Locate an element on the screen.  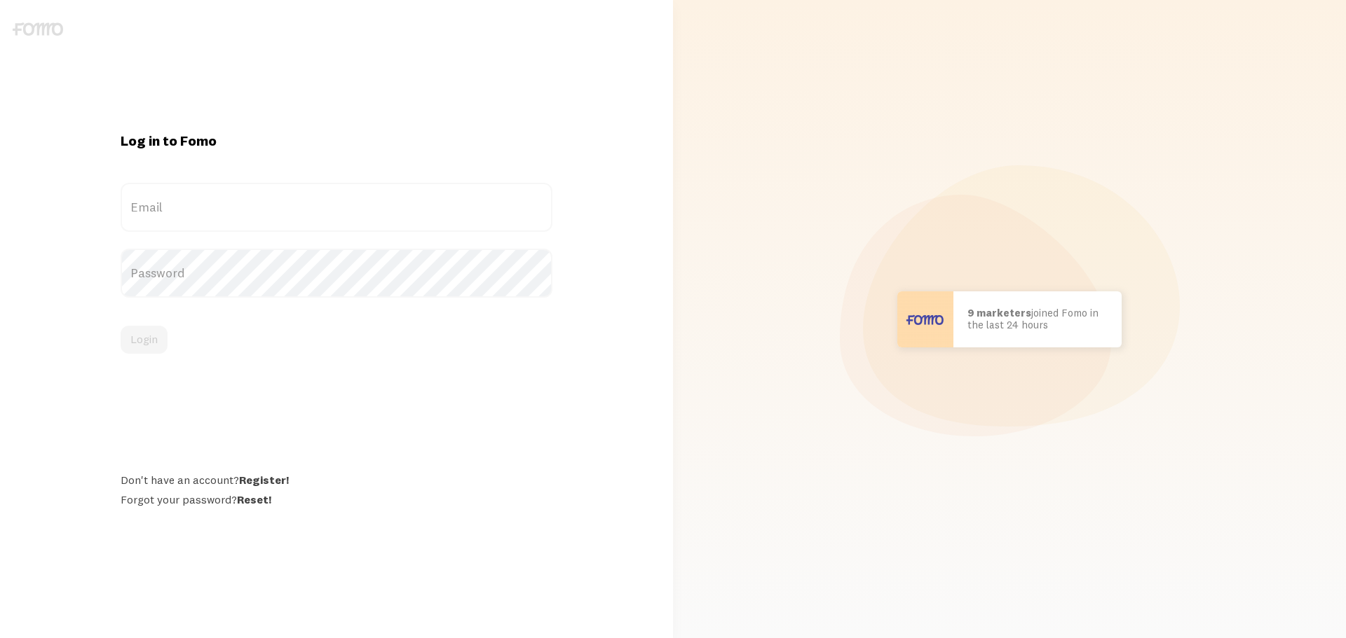
div: Don't have an account? is located at coordinates (336, 480).